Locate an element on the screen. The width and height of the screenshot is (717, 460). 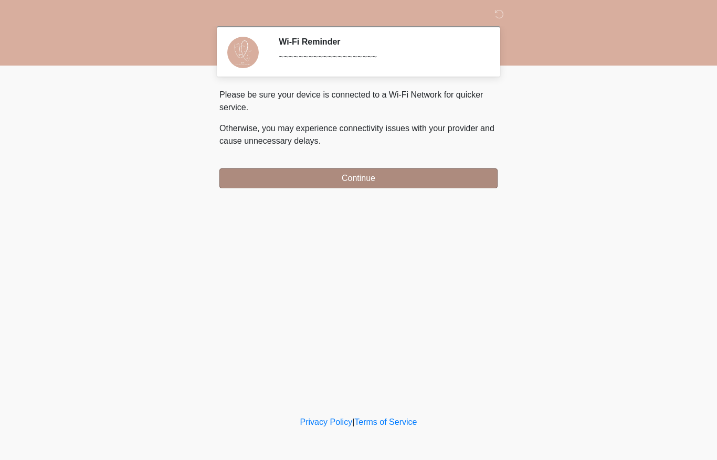
button: Continue is located at coordinates (358, 178).